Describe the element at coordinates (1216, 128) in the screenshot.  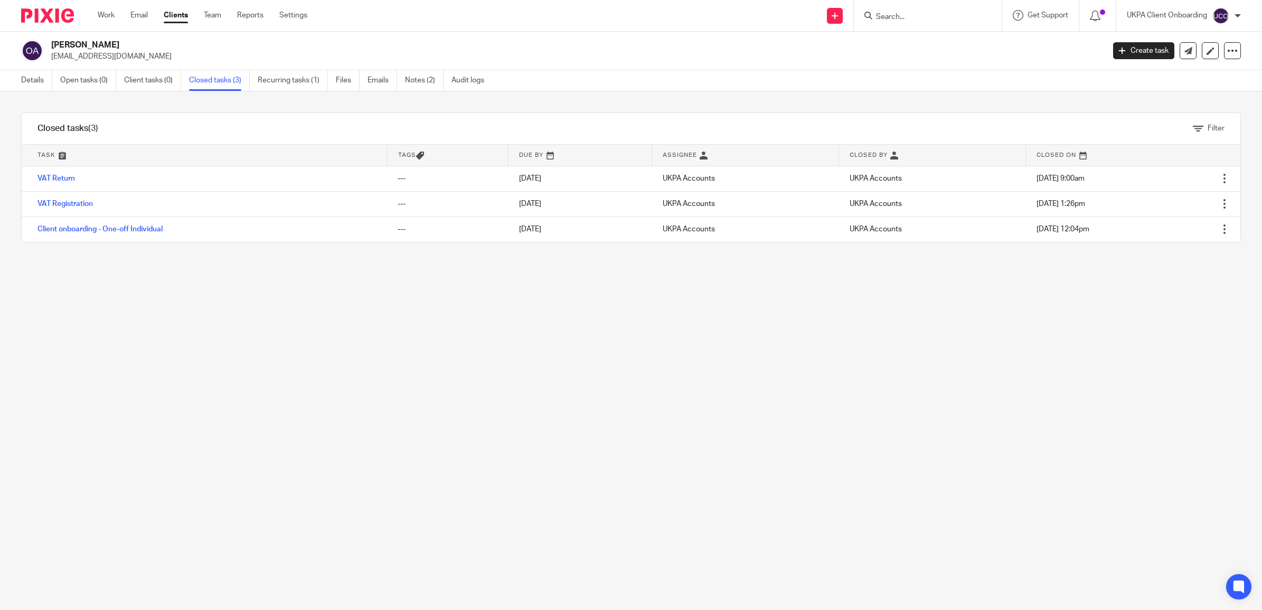
I see `span: Filter` at that location.